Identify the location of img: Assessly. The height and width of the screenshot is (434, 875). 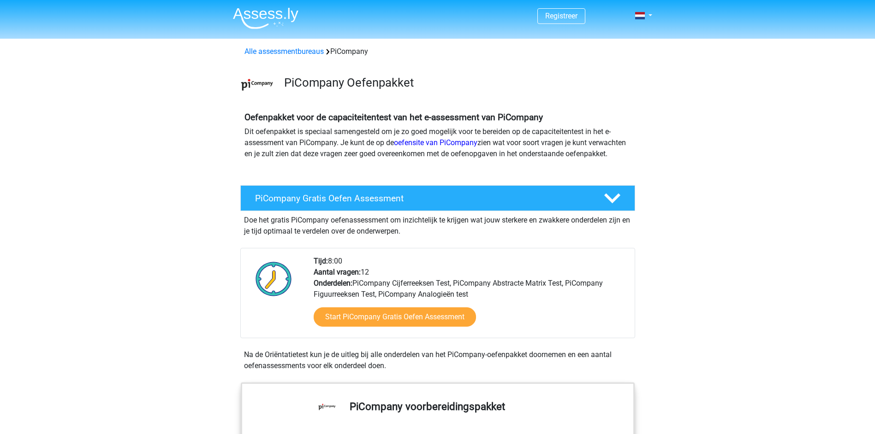
(266, 18).